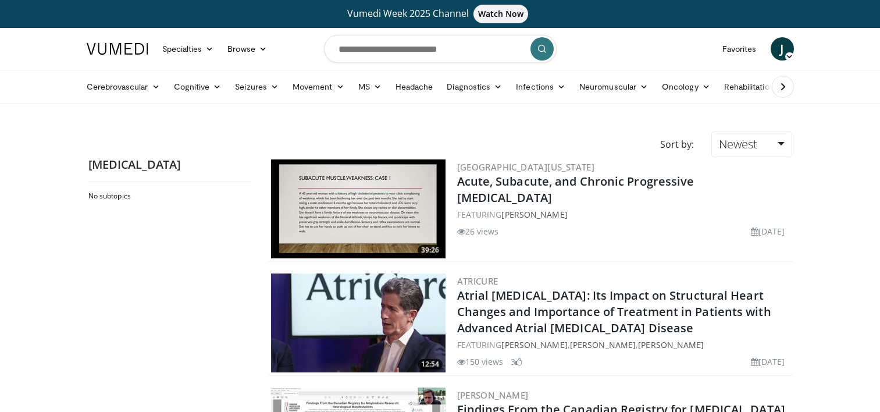  Describe the element at coordinates (739, 49) in the screenshot. I see `a: Favorites` at that location.